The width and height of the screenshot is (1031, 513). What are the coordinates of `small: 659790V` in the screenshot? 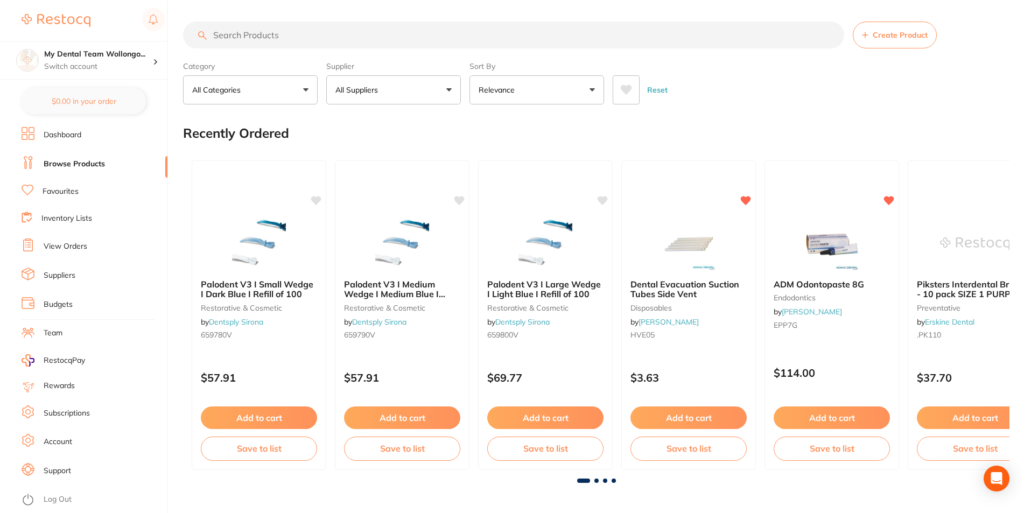 It's located at (402, 335).